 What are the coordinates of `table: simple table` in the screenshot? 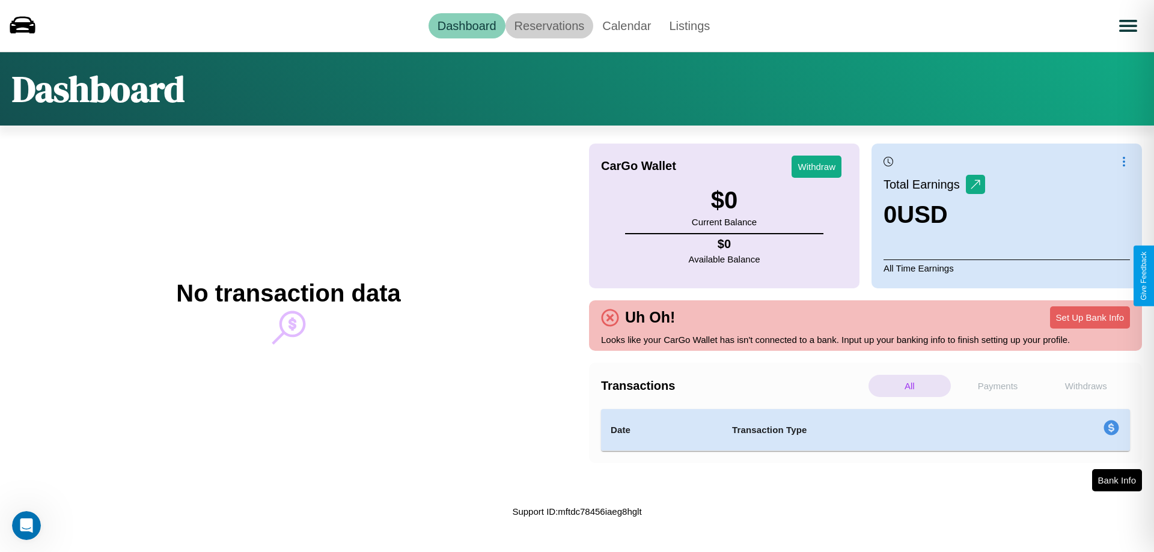 It's located at (865, 430).